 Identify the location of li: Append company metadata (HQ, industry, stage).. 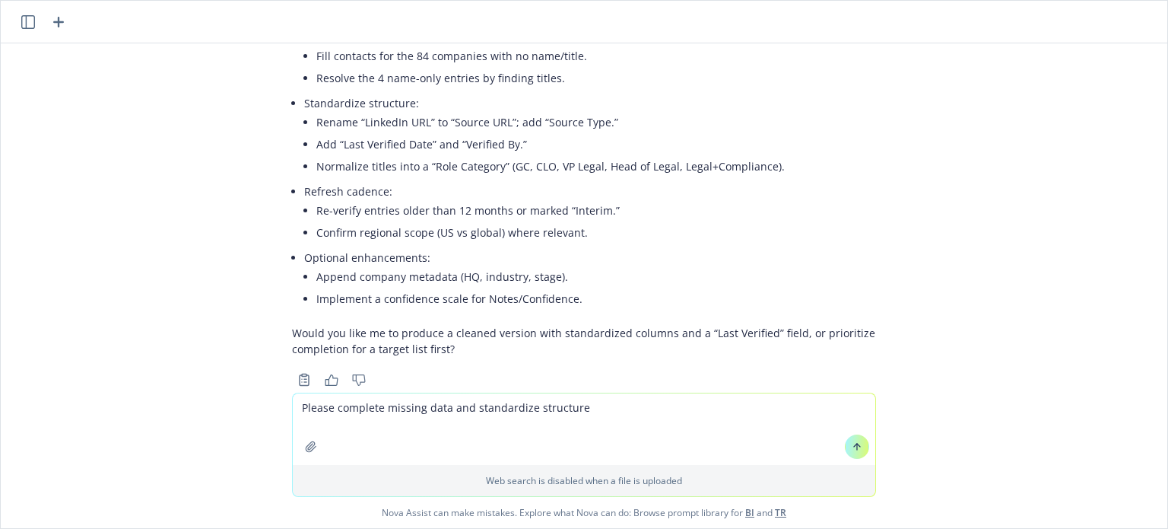
(596, 276).